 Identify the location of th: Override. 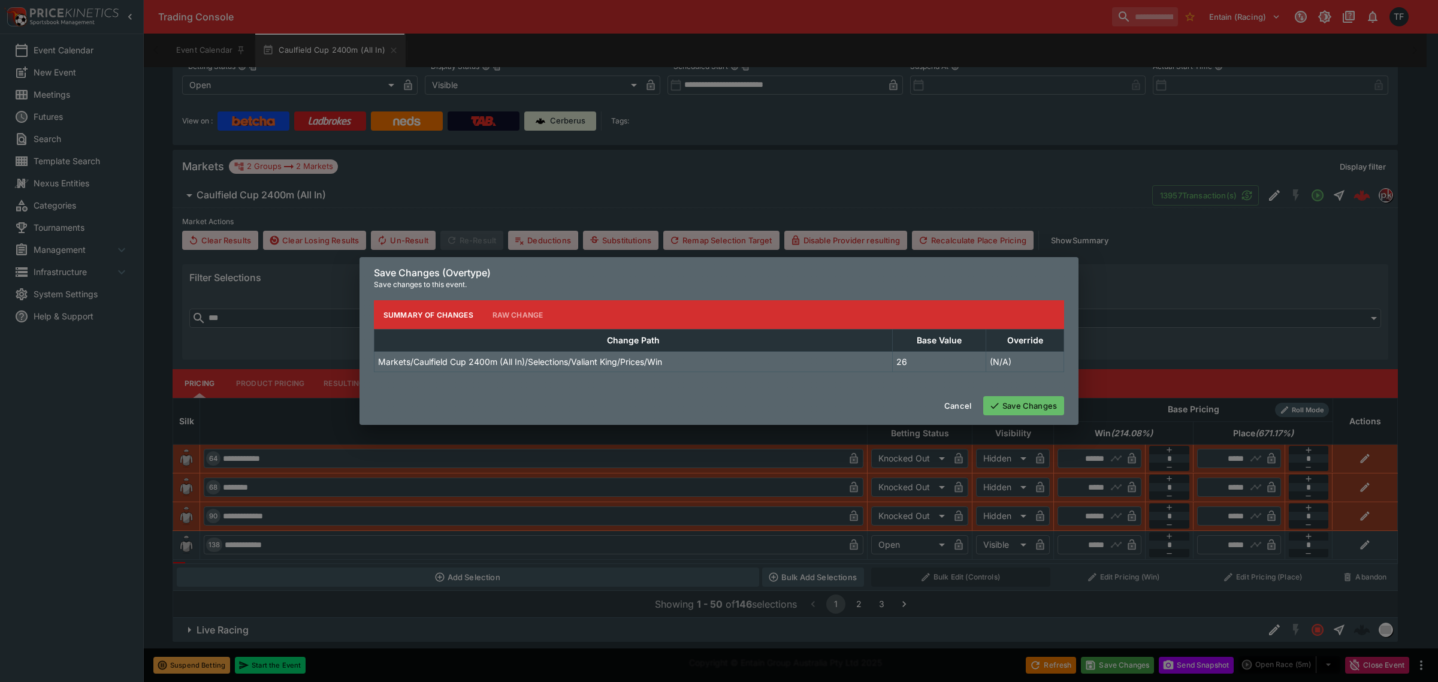
(1025, 340).